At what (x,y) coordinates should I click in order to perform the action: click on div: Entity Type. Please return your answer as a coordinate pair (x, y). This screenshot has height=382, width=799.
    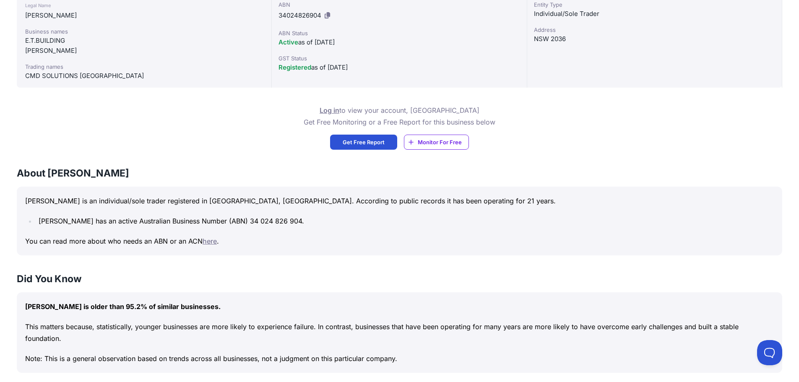
    Looking at the image, I should click on (654, 5).